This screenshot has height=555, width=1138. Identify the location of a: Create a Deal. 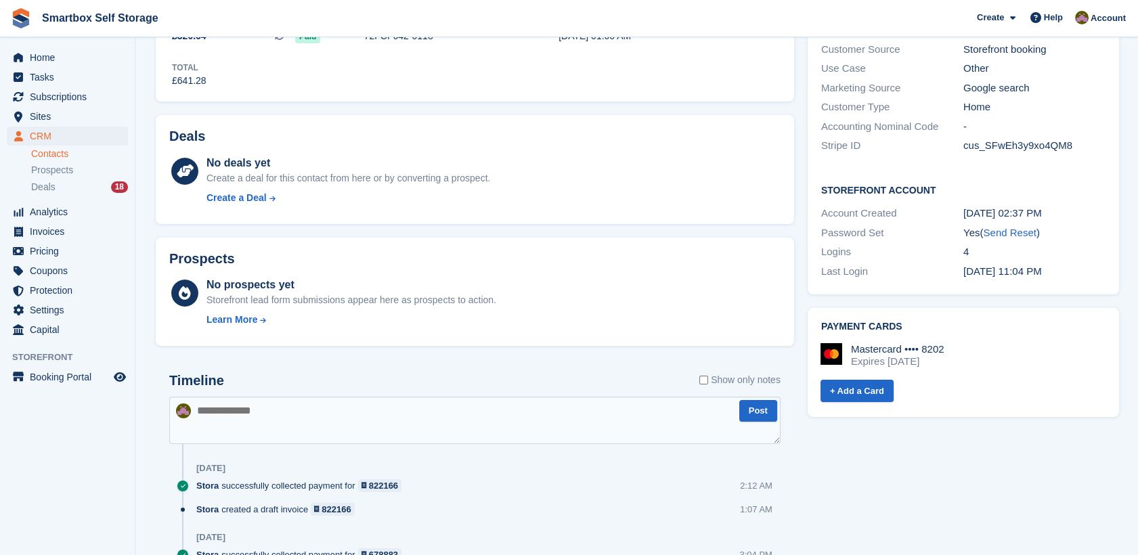
(348, 198).